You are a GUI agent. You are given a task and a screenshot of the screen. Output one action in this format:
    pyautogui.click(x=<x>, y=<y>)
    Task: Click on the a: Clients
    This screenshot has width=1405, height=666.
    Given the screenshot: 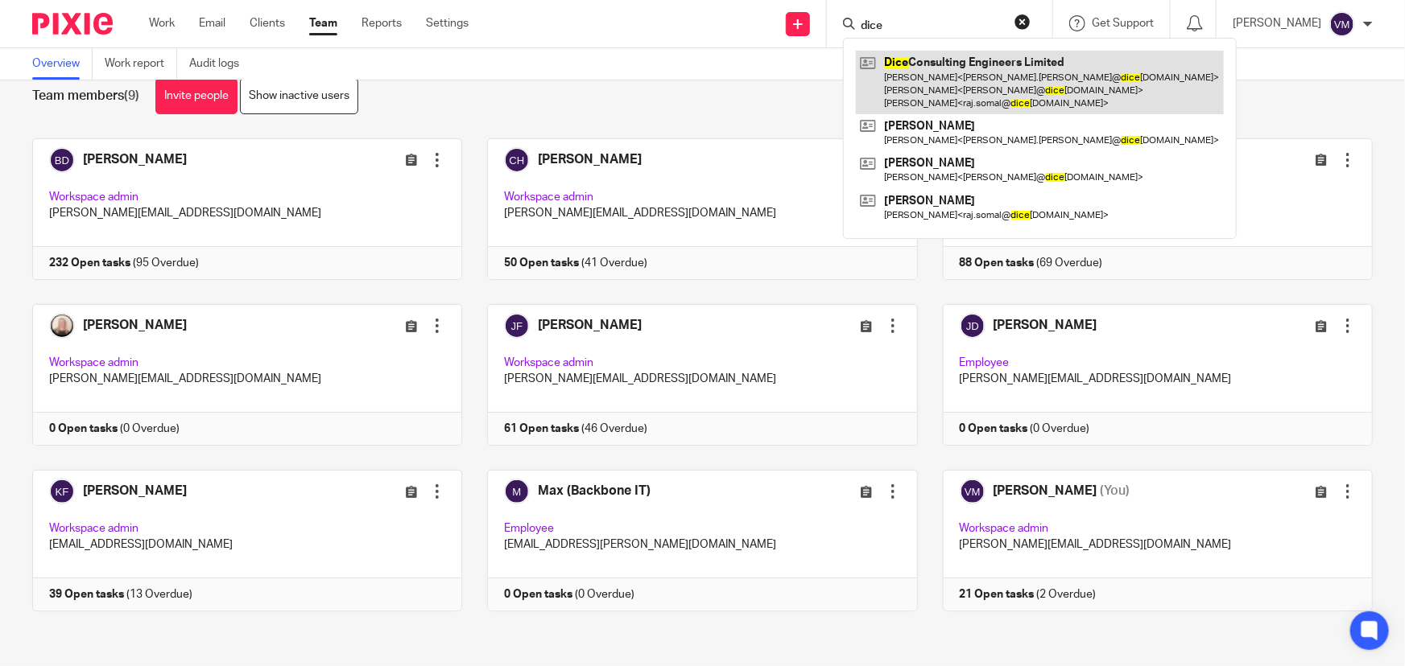 What is the action you would take?
    pyautogui.click(x=267, y=23)
    